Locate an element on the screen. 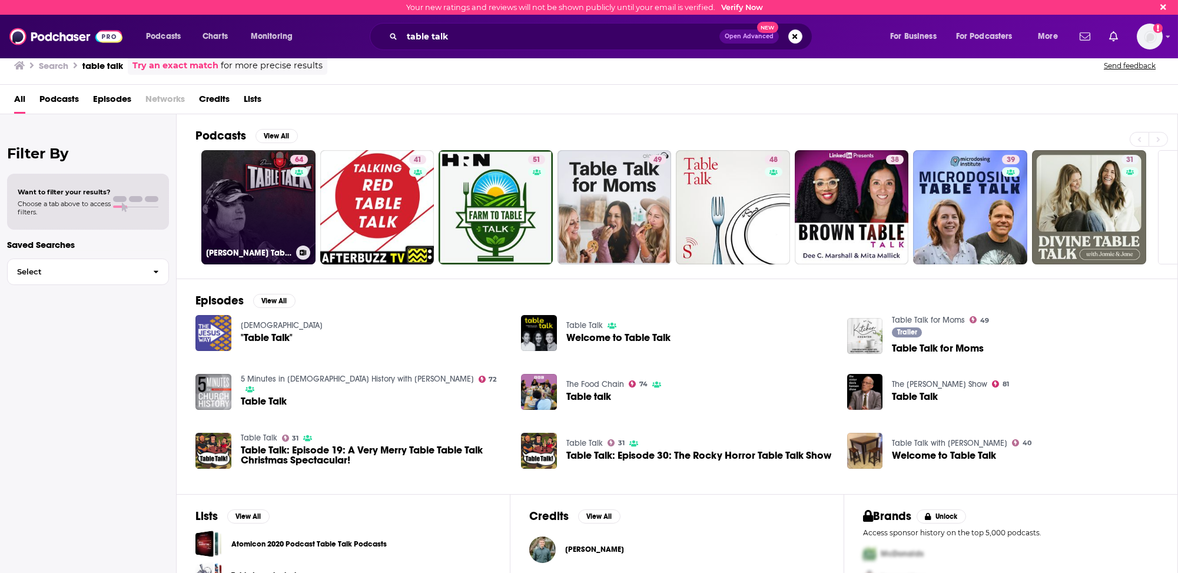 This screenshot has height=573, width=1178. span: 81 is located at coordinates (1005, 384).